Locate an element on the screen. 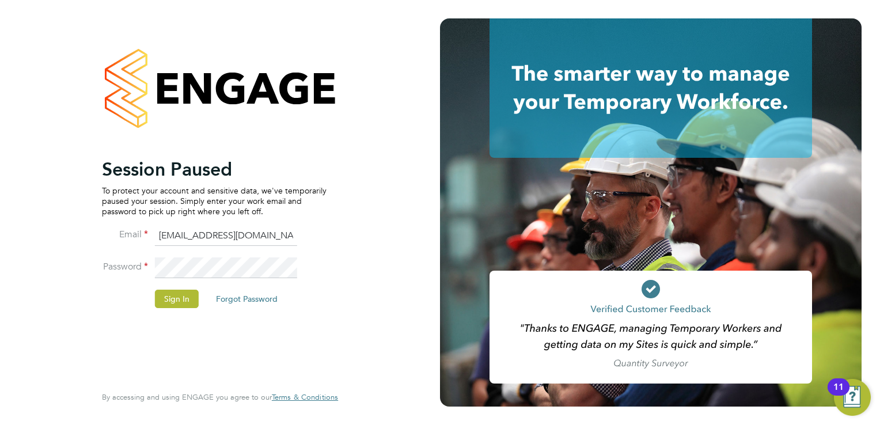  span: By accessing and using ENGAGE you agree to our is located at coordinates (220, 397).